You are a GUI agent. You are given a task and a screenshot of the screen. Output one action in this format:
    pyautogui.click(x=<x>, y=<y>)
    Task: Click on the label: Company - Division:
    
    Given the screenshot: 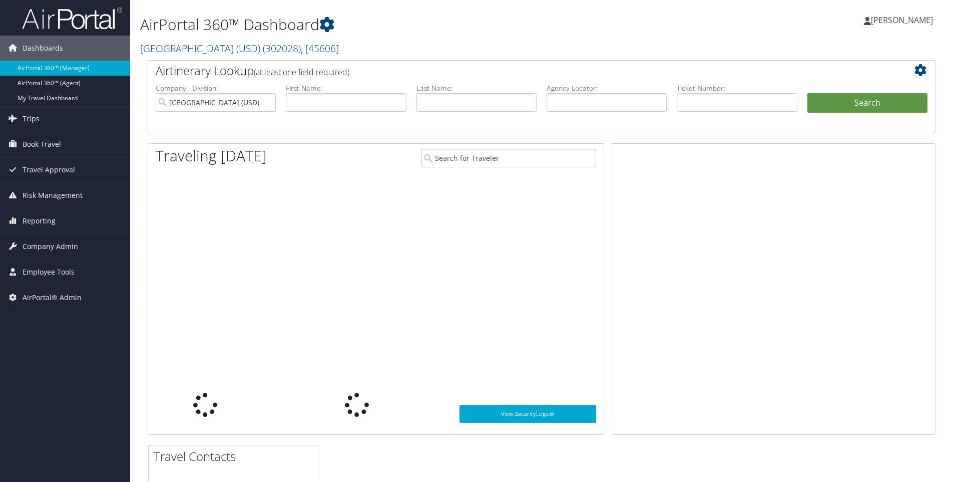 What is the action you would take?
    pyautogui.click(x=216, y=88)
    